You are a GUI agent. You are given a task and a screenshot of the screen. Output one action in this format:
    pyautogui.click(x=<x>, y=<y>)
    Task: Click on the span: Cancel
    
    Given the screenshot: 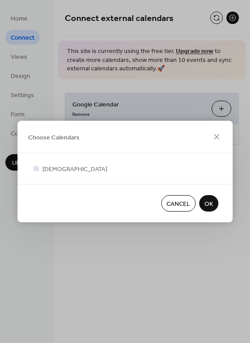 What is the action you would take?
    pyautogui.click(x=178, y=204)
    